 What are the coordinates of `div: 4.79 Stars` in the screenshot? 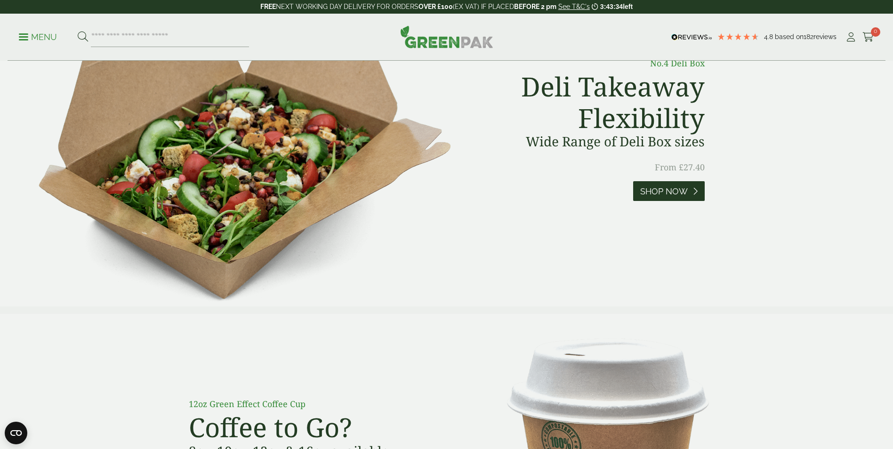 It's located at (738, 37).